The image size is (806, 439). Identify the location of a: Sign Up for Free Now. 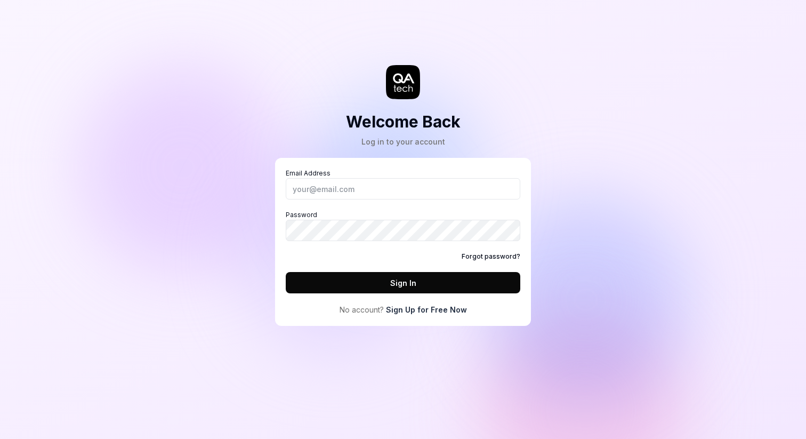
(426, 309).